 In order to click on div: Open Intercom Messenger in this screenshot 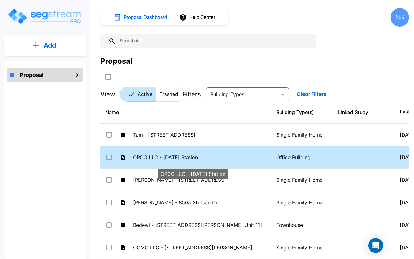, I will do `click(376, 245)`.